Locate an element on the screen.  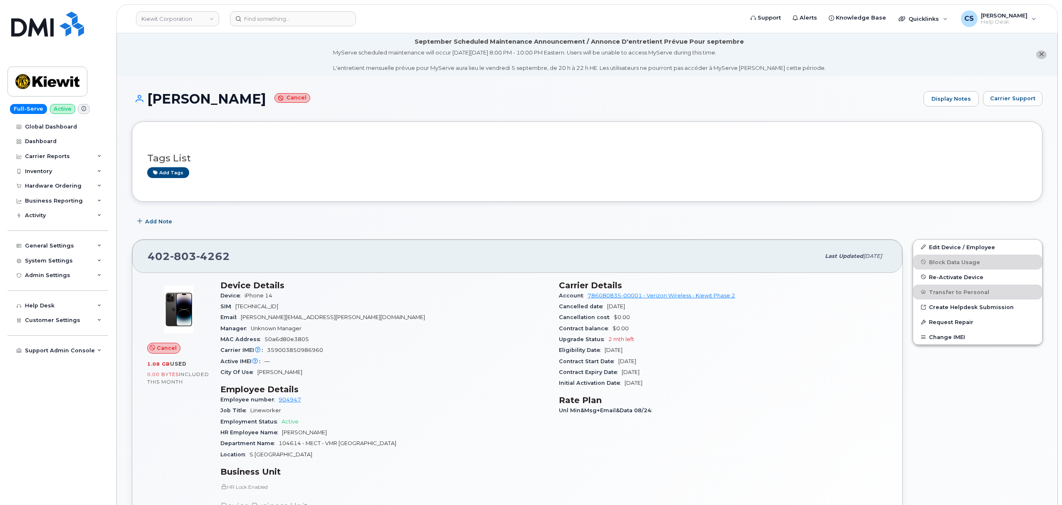
button: Change IMEI is located at coordinates (977, 337).